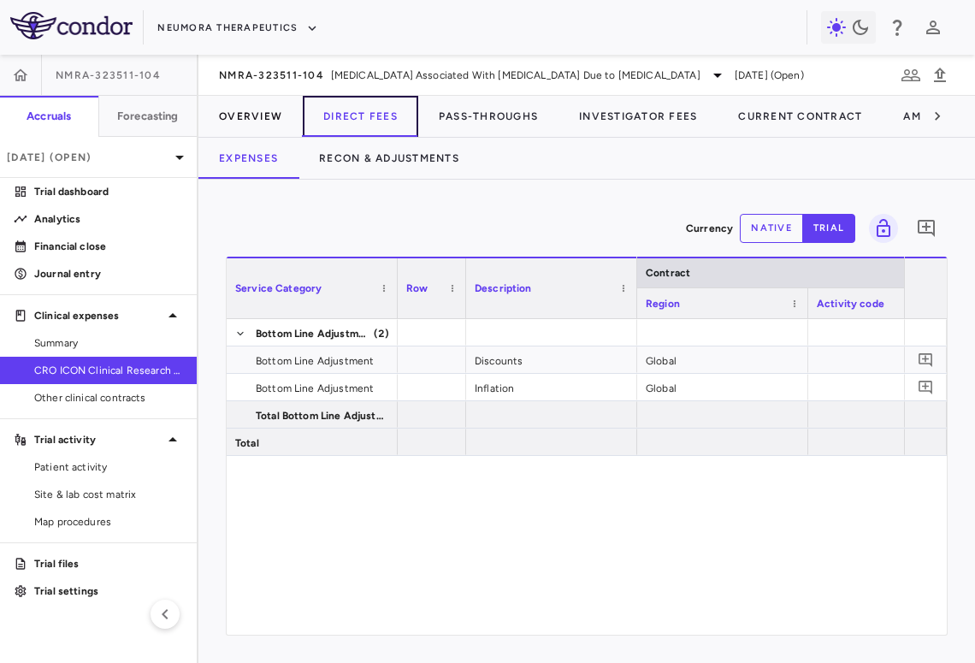  What do you see at coordinates (109, 467) in the screenshot?
I see `span: Patient activity` at bounding box center [109, 467].